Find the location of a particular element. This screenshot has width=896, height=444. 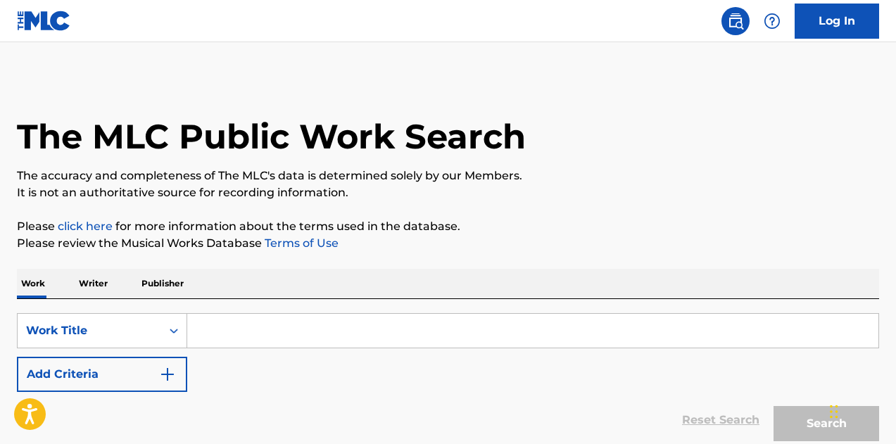

p: Work is located at coordinates (33, 284).